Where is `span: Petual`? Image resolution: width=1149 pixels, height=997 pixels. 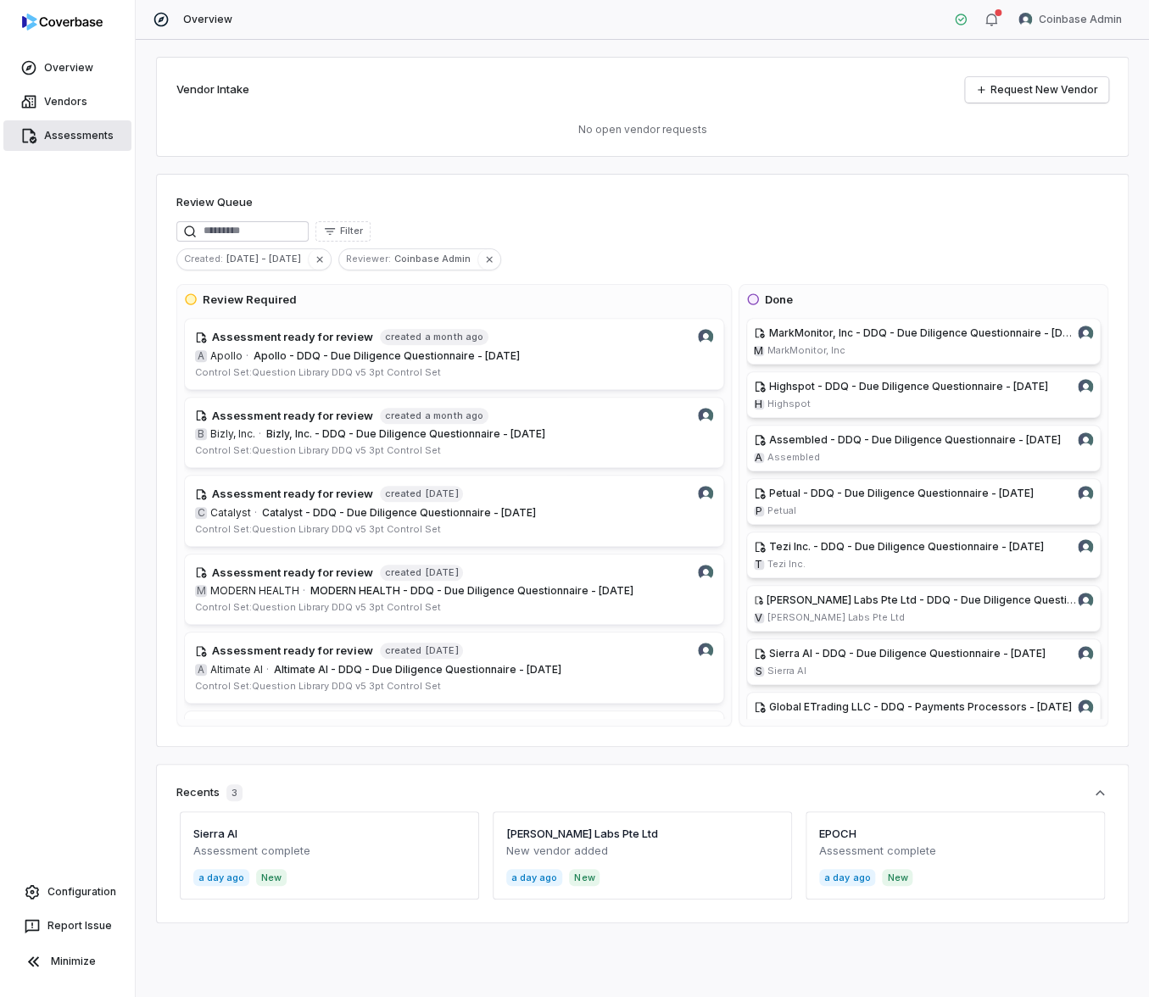
span: Petual is located at coordinates (782, 511).